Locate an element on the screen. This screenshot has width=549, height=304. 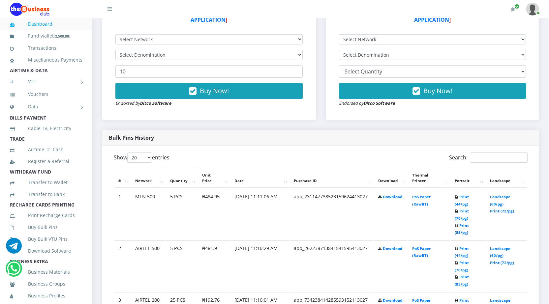
i: Renew/Upgrade Subscription is located at coordinates (513, 9).